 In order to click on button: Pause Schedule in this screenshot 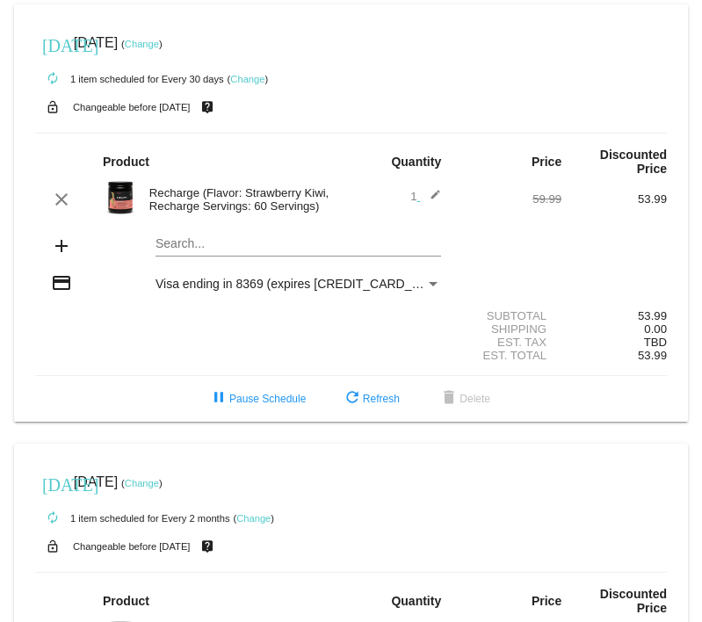, I will do `click(256, 399)`.